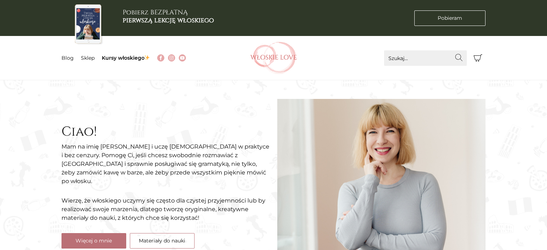  I want to click on p: Wierzę, że włoskiego uczymy się często dla czystej przyjemności lub by realizować swoje marzenia,..., so click(166, 209).